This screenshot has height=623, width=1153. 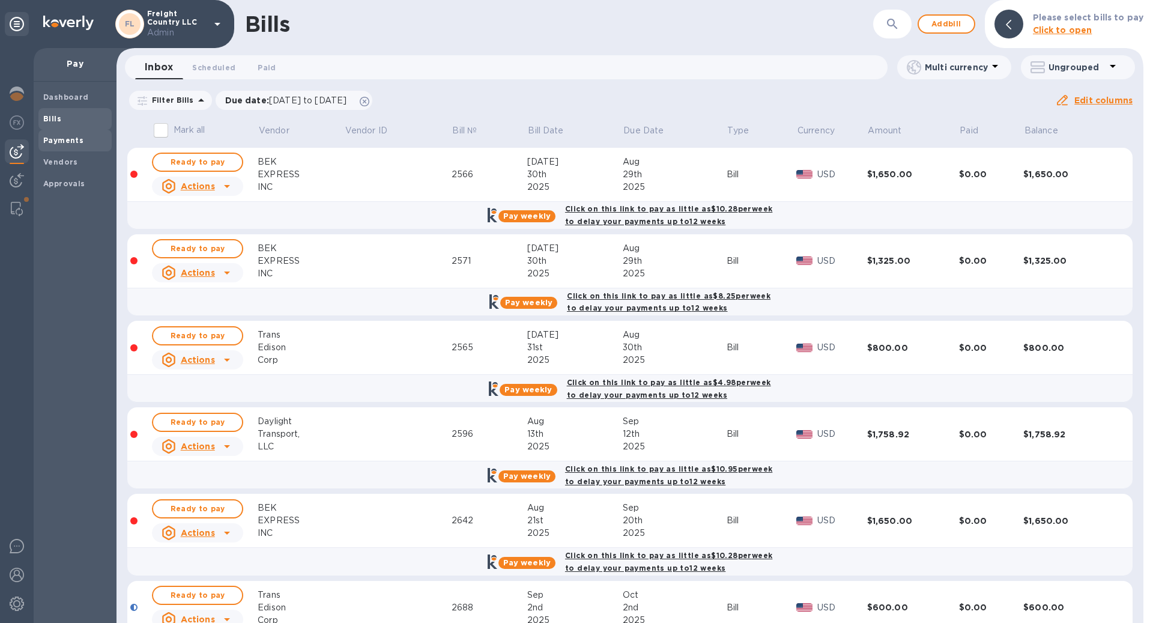 I want to click on b: Click on this link to pay as little as $10.95 per week to delay your payments up to 12 weeks, so click(x=668, y=475).